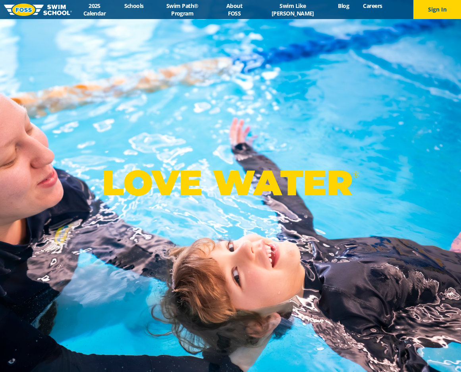 This screenshot has height=372, width=461. I want to click on a: Swim Path® Program, so click(182, 10).